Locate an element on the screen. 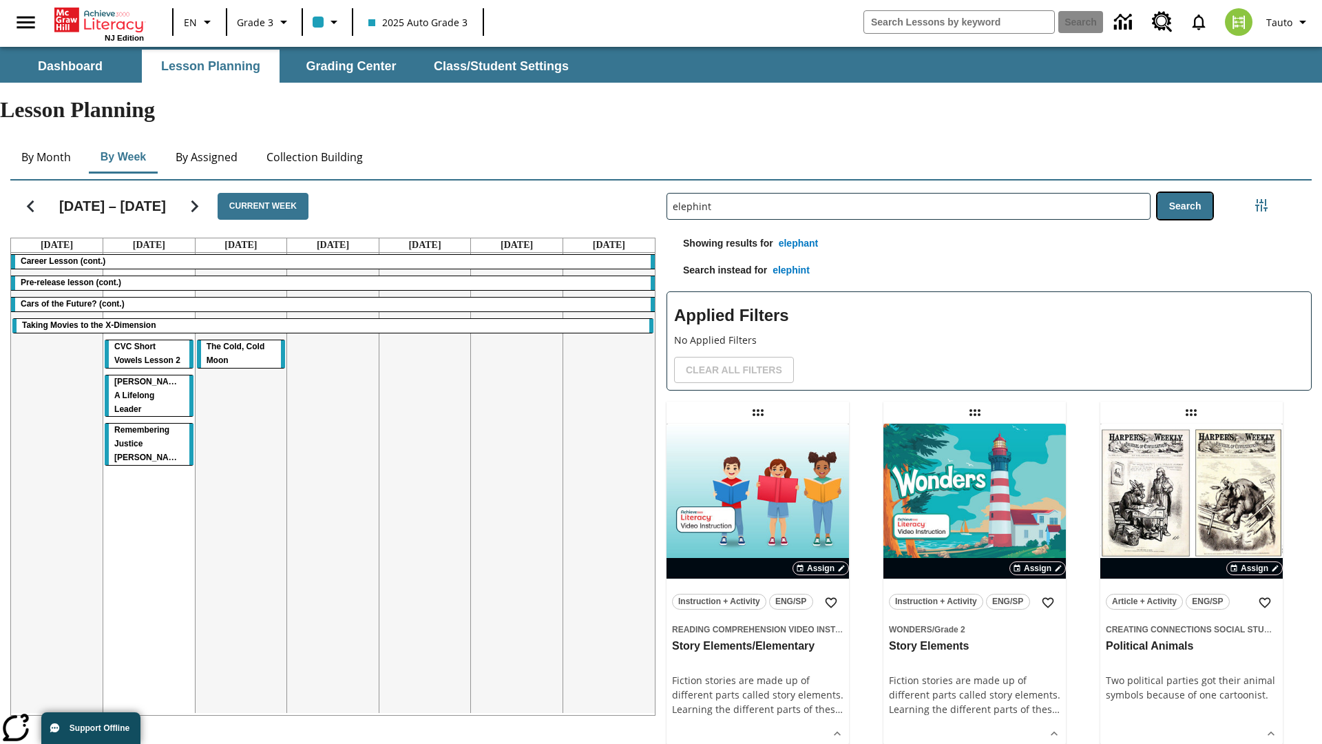  span: Topic: Reading Comprehension Video Instruction/null is located at coordinates (758, 629).